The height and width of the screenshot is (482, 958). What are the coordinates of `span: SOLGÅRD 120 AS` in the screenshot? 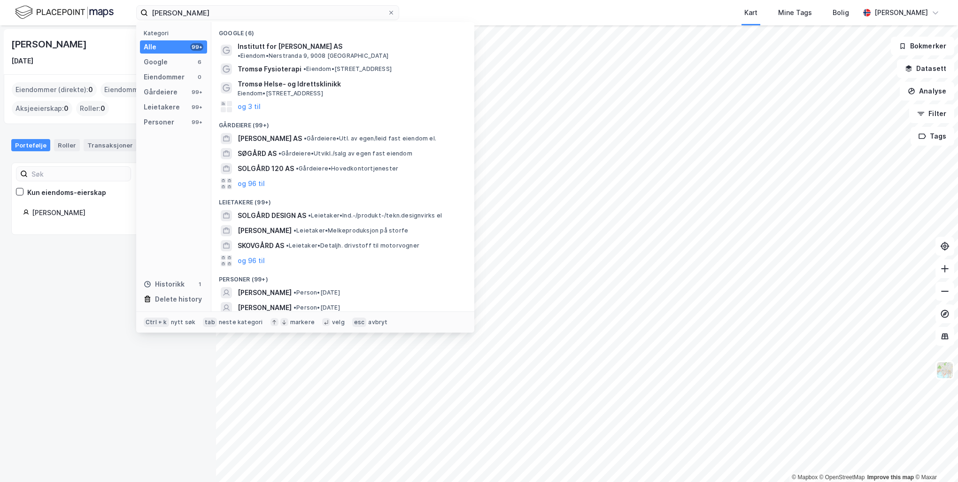 It's located at (266, 169).